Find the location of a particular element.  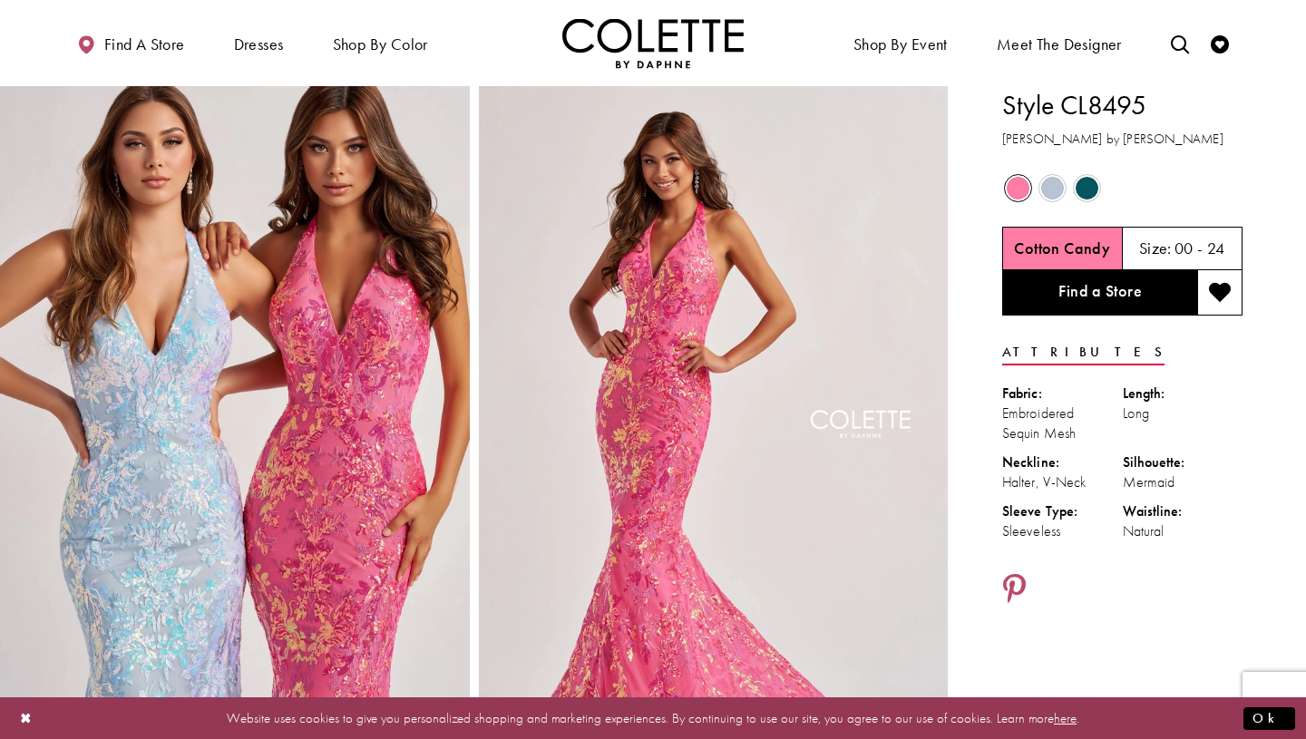

div: Ice Blue is located at coordinates (1052, 188).